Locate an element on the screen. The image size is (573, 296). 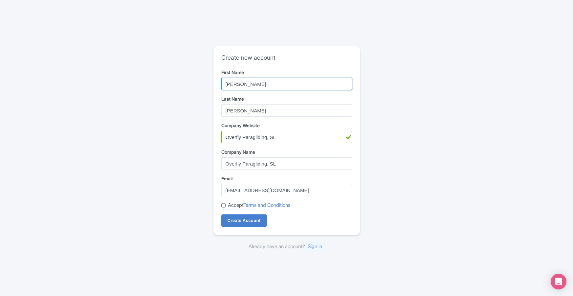
label: Company Name is located at coordinates (287, 152).